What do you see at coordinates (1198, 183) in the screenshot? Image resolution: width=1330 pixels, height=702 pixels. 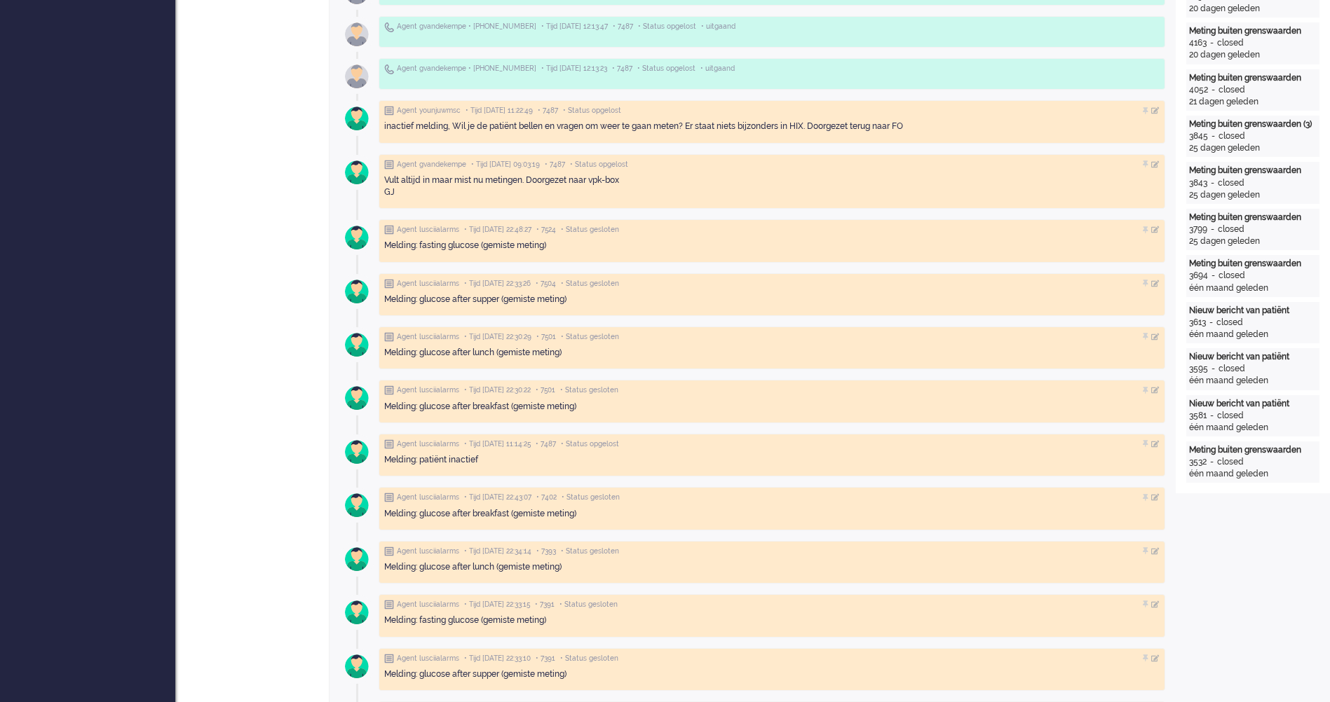 I see `div: 3843` at bounding box center [1198, 183].